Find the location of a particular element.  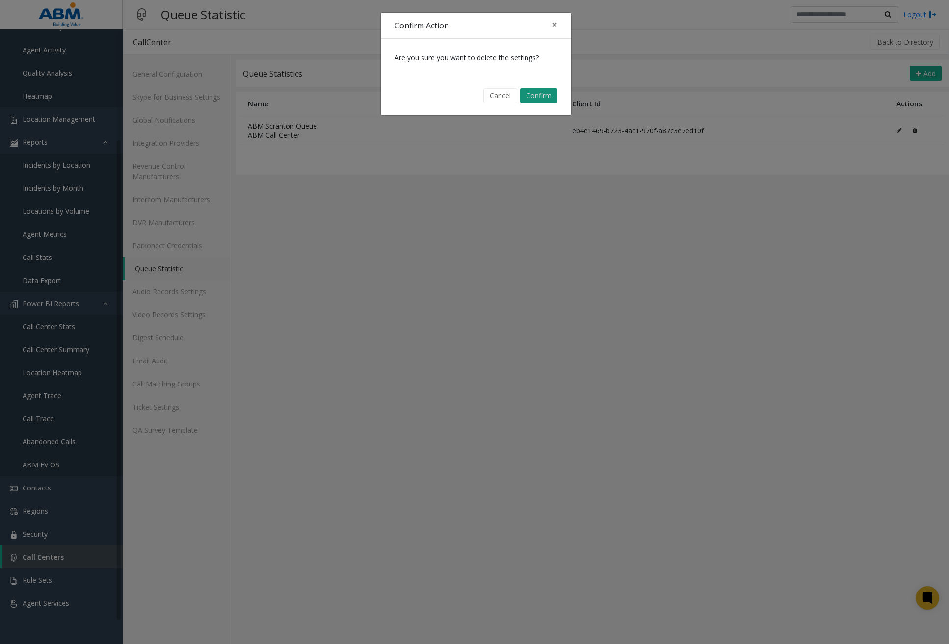

h4: Confirm Action is located at coordinates (422, 26).